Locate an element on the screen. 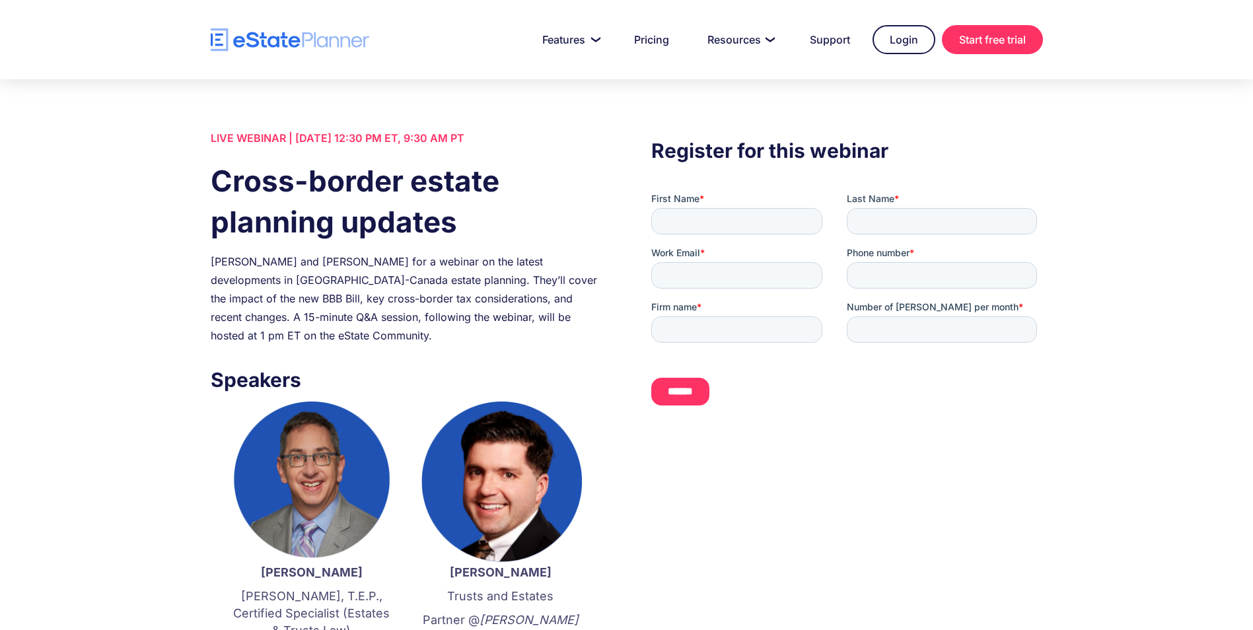 This screenshot has height=630, width=1253. span: Last Name is located at coordinates (219, 6).